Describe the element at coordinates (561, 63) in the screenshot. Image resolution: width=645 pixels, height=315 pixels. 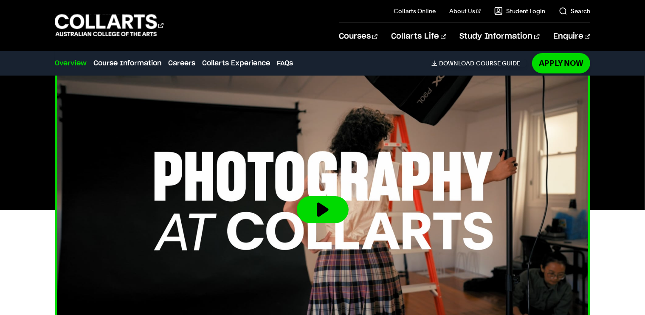
I see `a: Apply Now` at that location.